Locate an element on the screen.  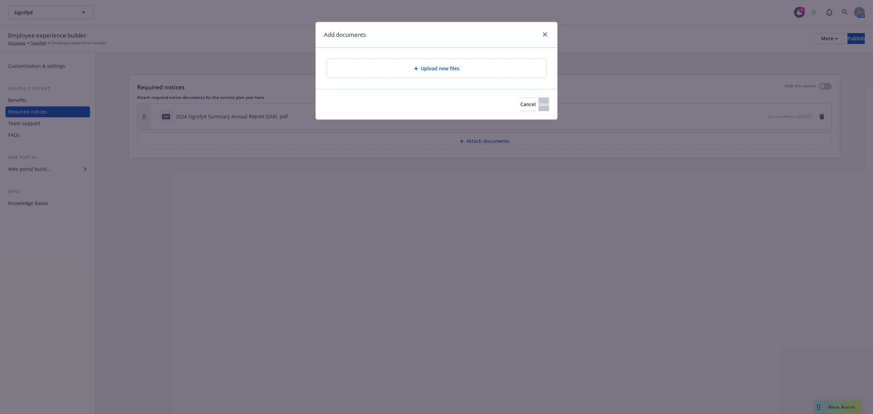
span: Cancel is located at coordinates (528, 104).